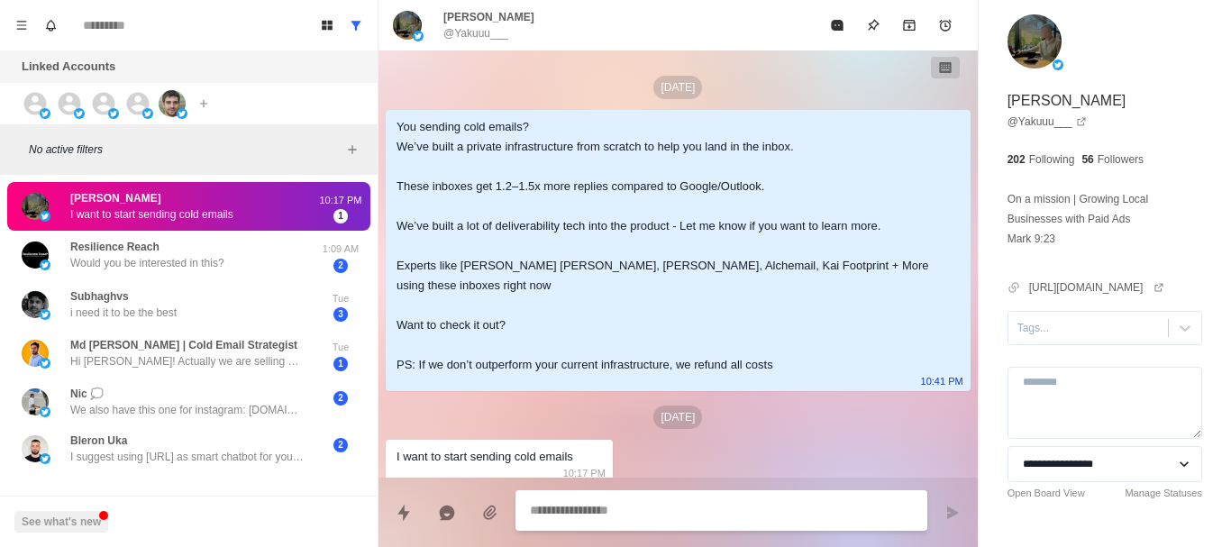  I want to click on button: Board View, so click(327, 25).